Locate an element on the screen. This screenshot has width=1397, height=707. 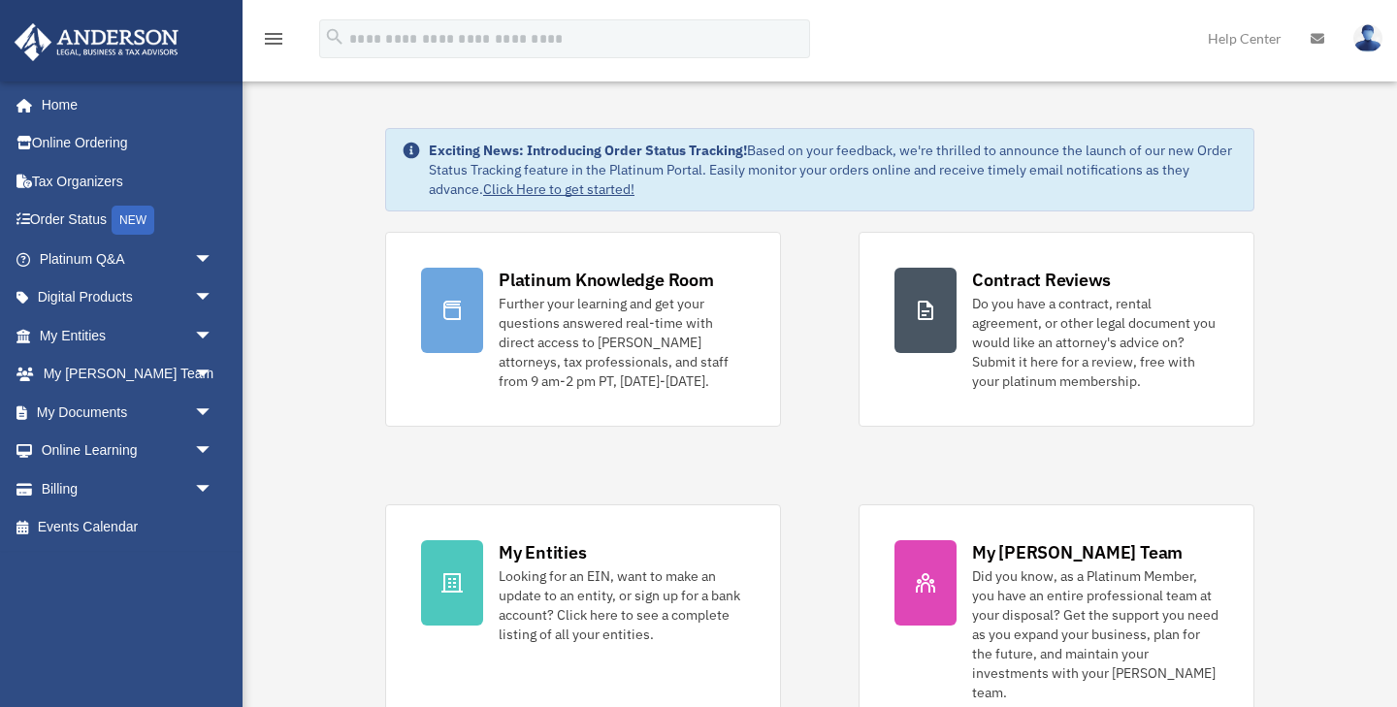
a: Contract Reviews Do you have a contract, rental agreement, or other legal document you would like... is located at coordinates (1056, 329).